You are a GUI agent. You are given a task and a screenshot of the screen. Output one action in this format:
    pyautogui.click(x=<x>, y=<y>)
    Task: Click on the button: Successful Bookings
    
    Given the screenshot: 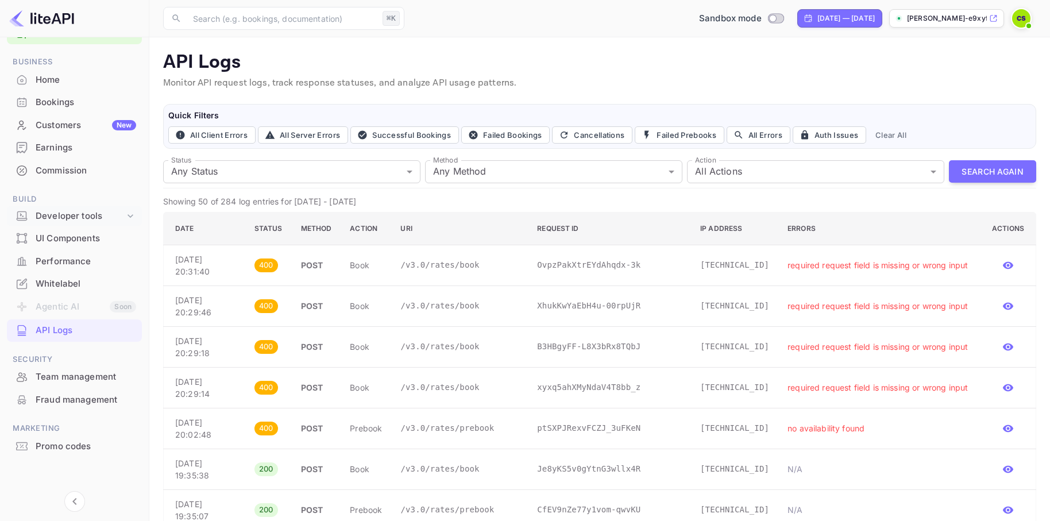 What is the action you would take?
    pyautogui.click(x=404, y=135)
    